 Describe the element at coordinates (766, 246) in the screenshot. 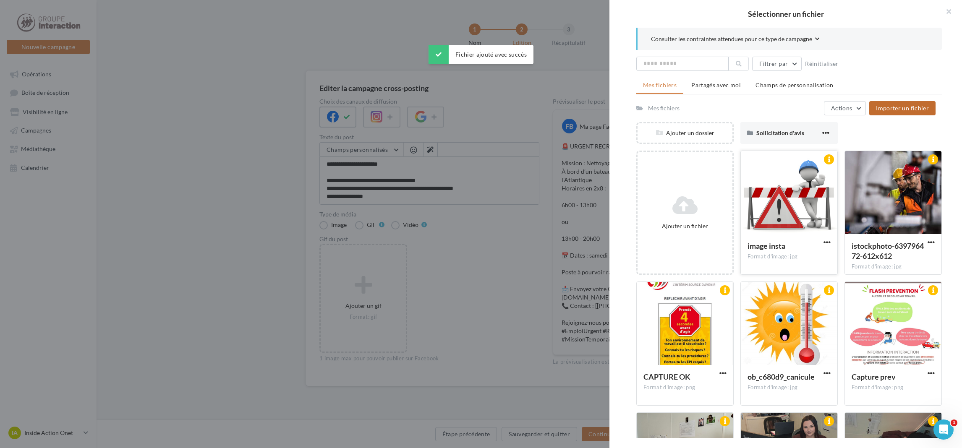

I see `span: image insta` at that location.